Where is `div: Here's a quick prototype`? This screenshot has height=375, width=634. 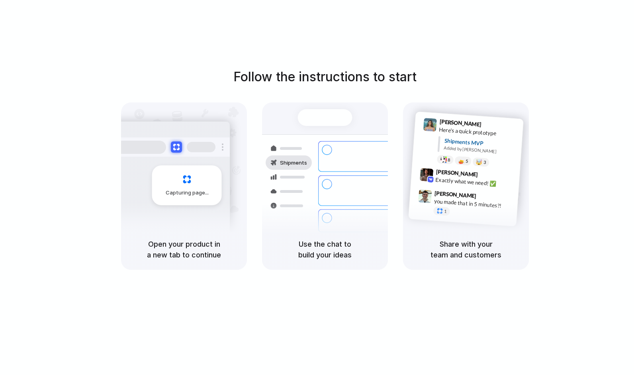
div: Here's a quick prototype is located at coordinates (479, 132).